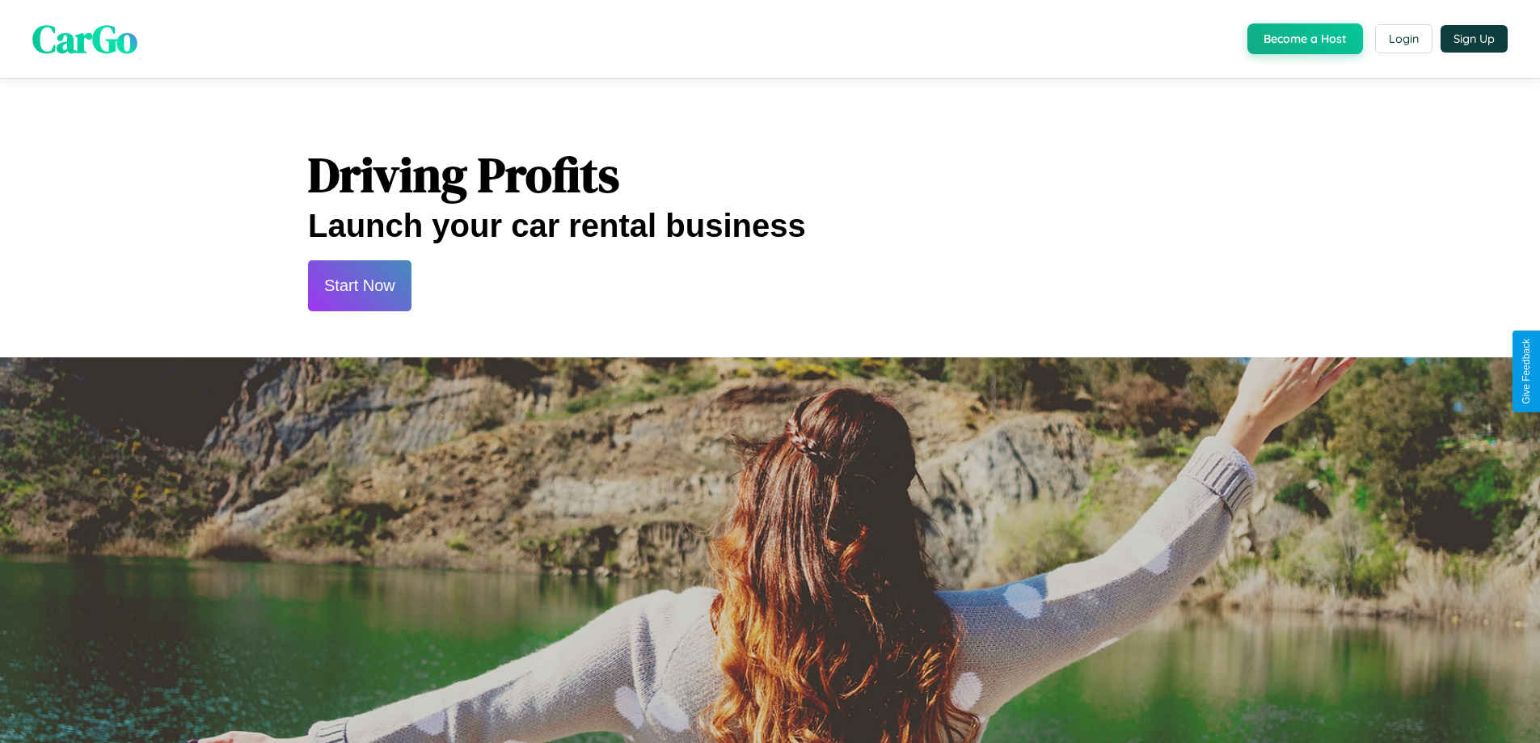  What do you see at coordinates (360, 285) in the screenshot?
I see `button: Start Now` at bounding box center [360, 285].